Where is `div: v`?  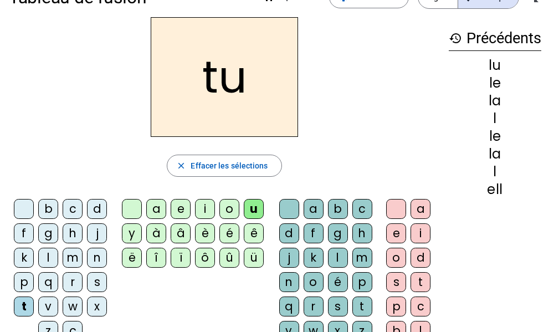 div: v is located at coordinates (48, 306).